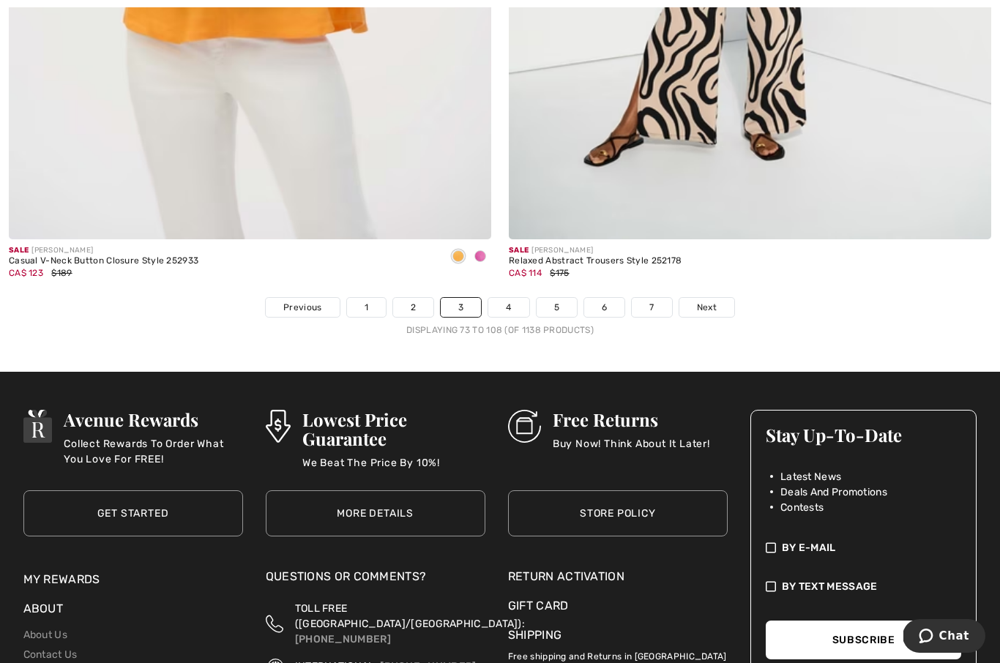 The image size is (1000, 663). What do you see at coordinates (707, 308) in the screenshot?
I see `span: Next` at bounding box center [707, 308].